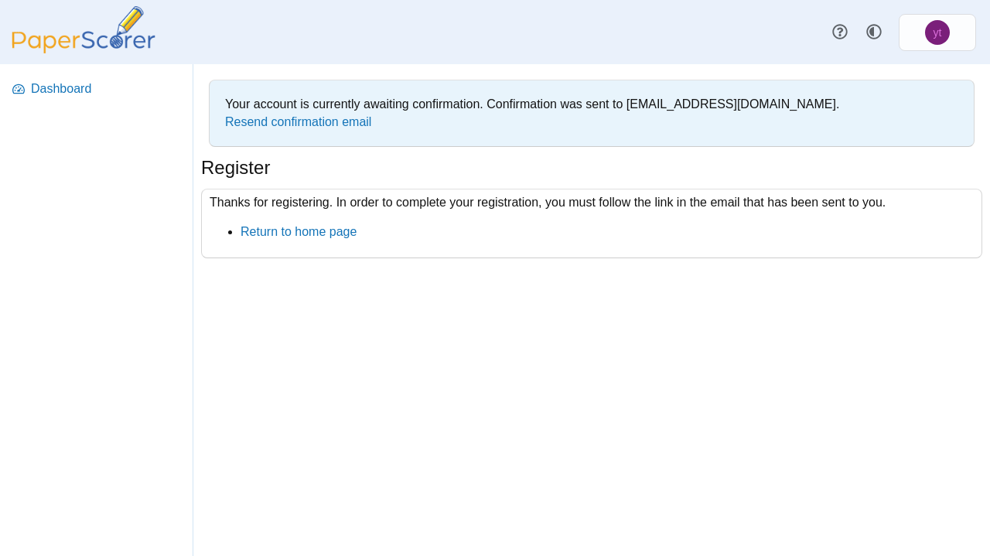  What do you see at coordinates (235, 168) in the screenshot?
I see `h1: Register` at bounding box center [235, 168].